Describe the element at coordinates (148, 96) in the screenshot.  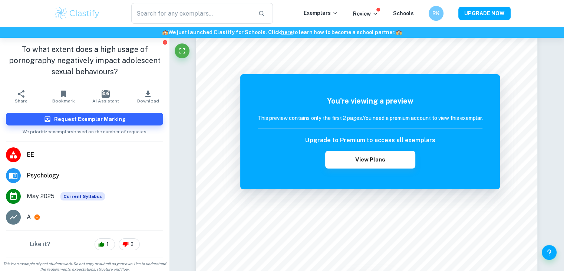
I see `button: Download` at that location.